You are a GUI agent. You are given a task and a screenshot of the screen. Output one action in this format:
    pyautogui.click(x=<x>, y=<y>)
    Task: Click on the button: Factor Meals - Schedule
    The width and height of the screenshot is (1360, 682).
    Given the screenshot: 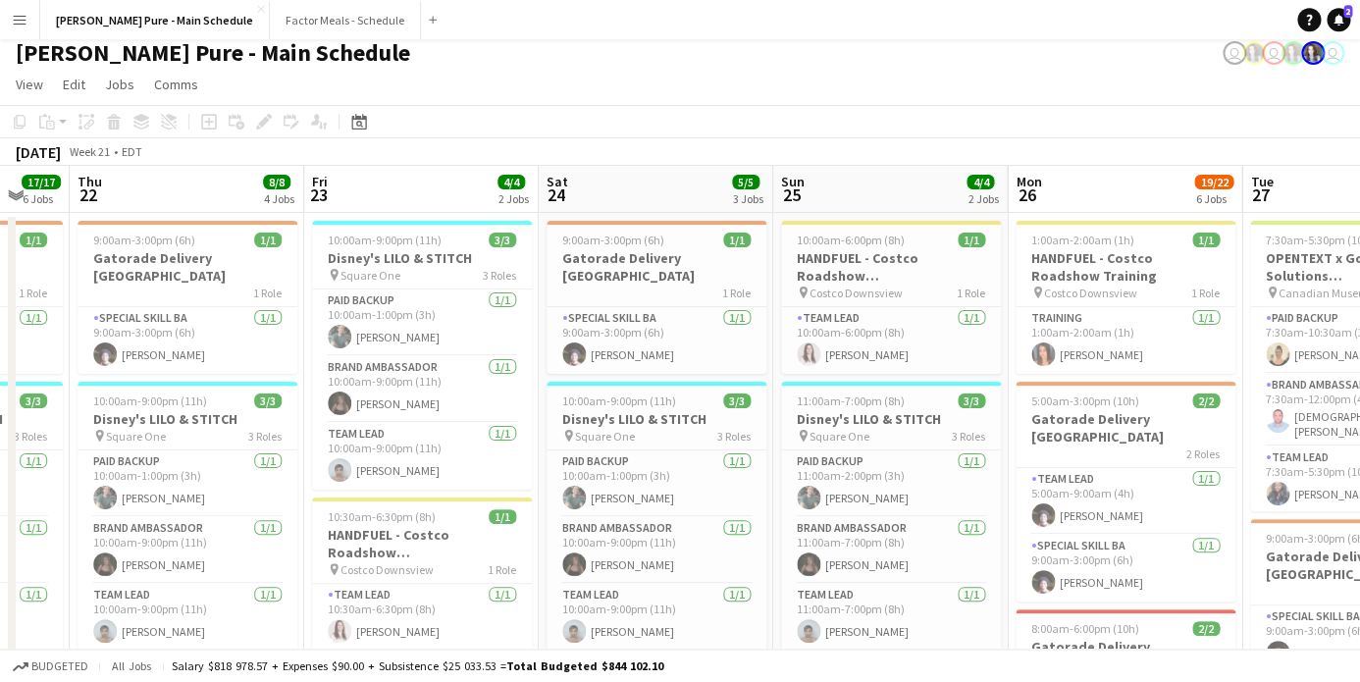 What is the action you would take?
    pyautogui.click(x=345, y=20)
    